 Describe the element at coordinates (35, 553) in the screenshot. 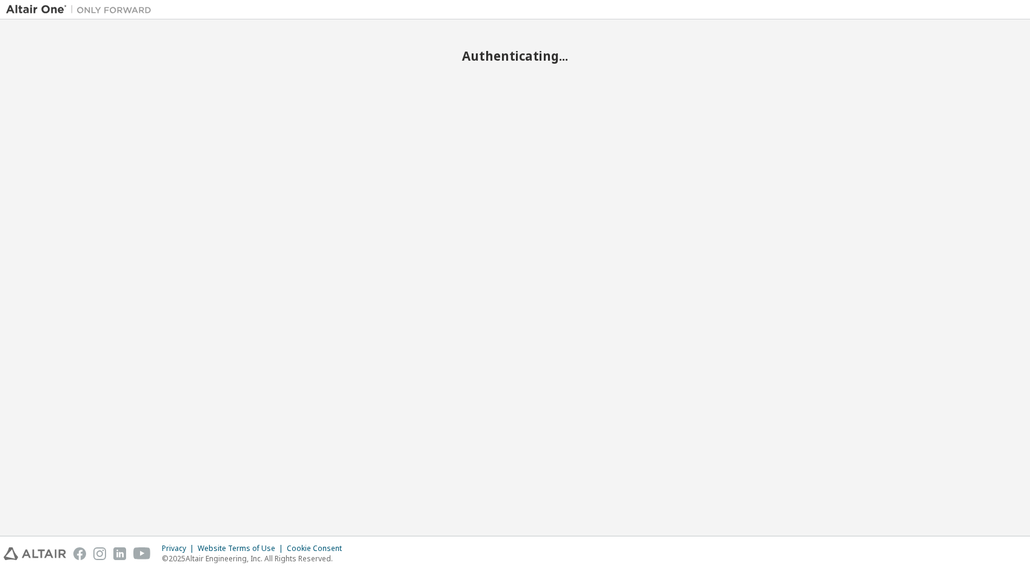

I see `img: altair_logo.svg` at that location.